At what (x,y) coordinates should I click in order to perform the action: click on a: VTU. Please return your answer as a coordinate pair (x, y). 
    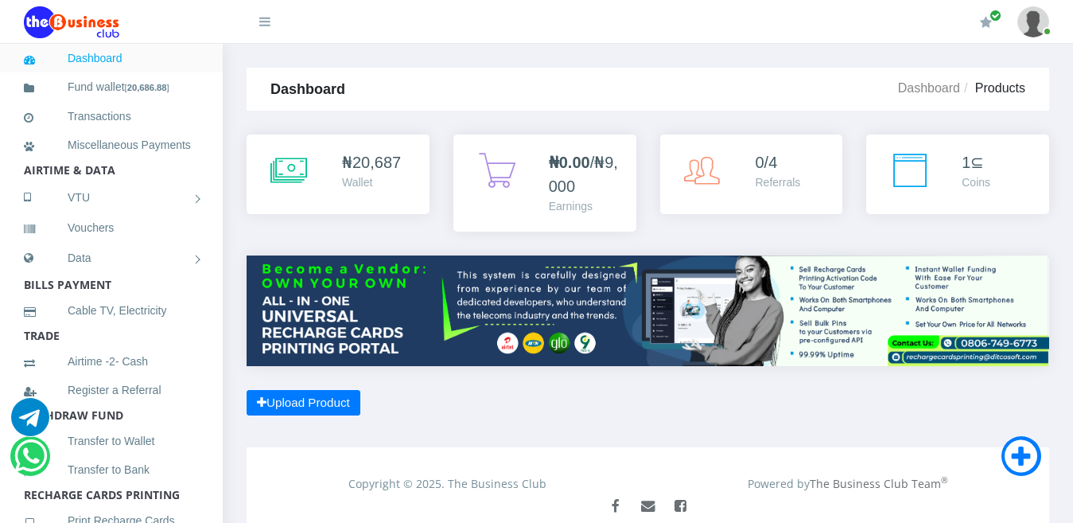
    Looking at the image, I should click on (111, 197).